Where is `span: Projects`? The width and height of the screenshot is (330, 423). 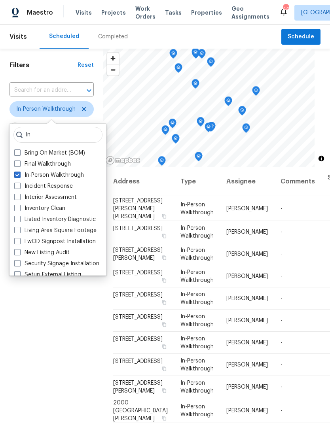
span: Projects is located at coordinates (114, 13).